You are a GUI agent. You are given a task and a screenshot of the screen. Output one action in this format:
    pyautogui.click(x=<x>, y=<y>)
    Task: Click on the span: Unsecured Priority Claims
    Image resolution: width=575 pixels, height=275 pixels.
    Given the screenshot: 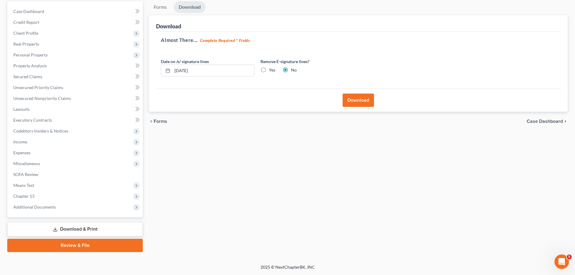 What is the action you would take?
    pyautogui.click(x=38, y=87)
    